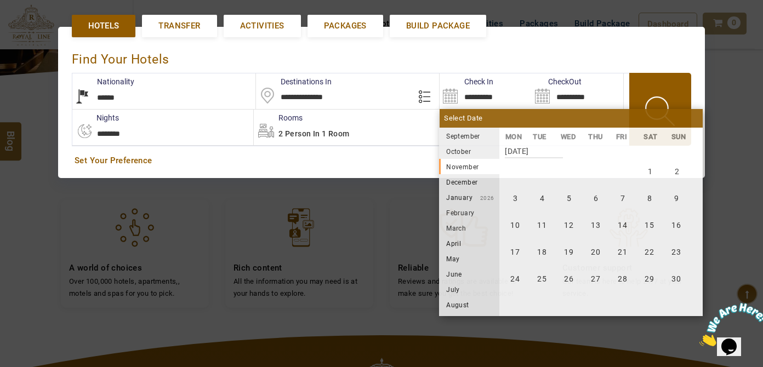 The width and height of the screenshot is (763, 367). I want to click on li: Monday, 24 November 2025, so click(514, 279).